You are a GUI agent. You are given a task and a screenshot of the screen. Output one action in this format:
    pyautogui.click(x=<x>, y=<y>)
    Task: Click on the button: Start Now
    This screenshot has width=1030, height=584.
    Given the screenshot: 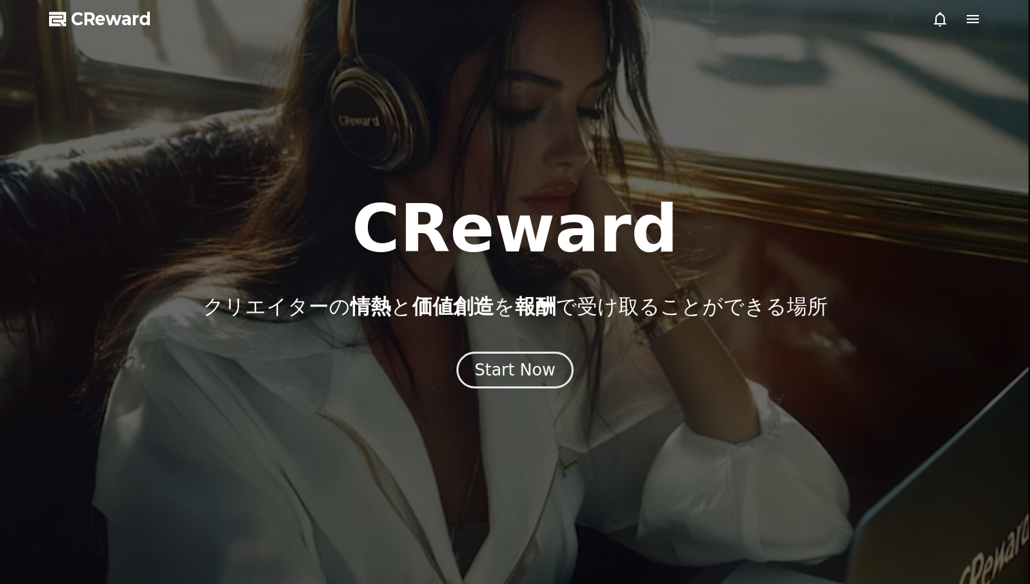 What is the action you would take?
    pyautogui.click(x=515, y=370)
    